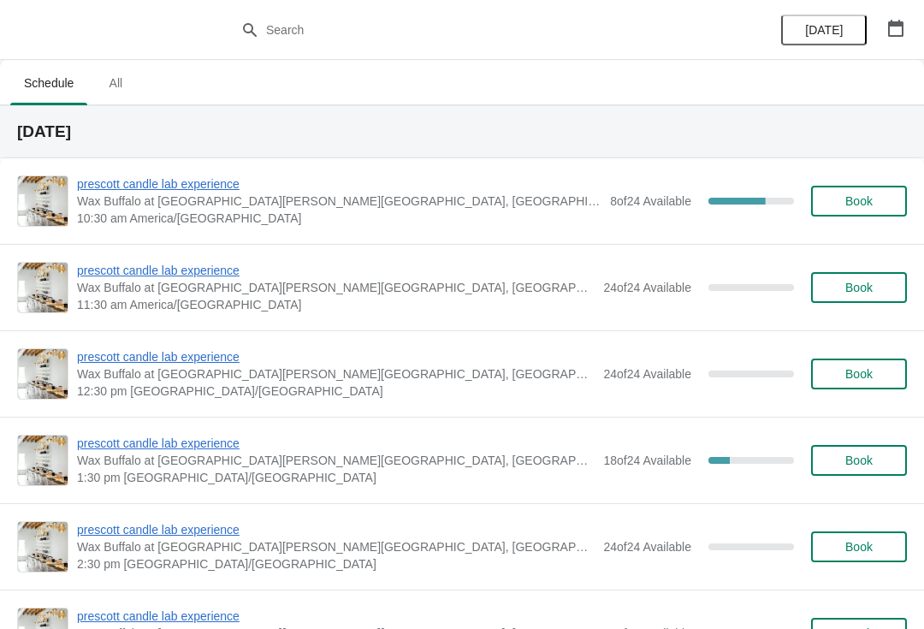 Image resolution: width=924 pixels, height=629 pixels. I want to click on span: All, so click(115, 83).